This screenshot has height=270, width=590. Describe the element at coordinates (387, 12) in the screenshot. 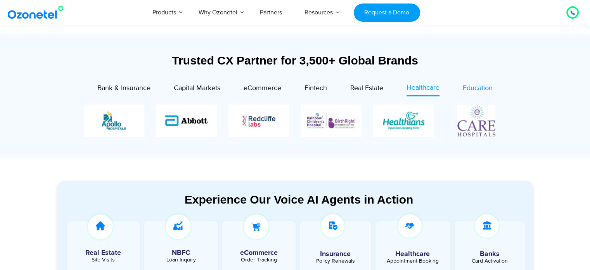

I see `a: Request a Demo` at that location.